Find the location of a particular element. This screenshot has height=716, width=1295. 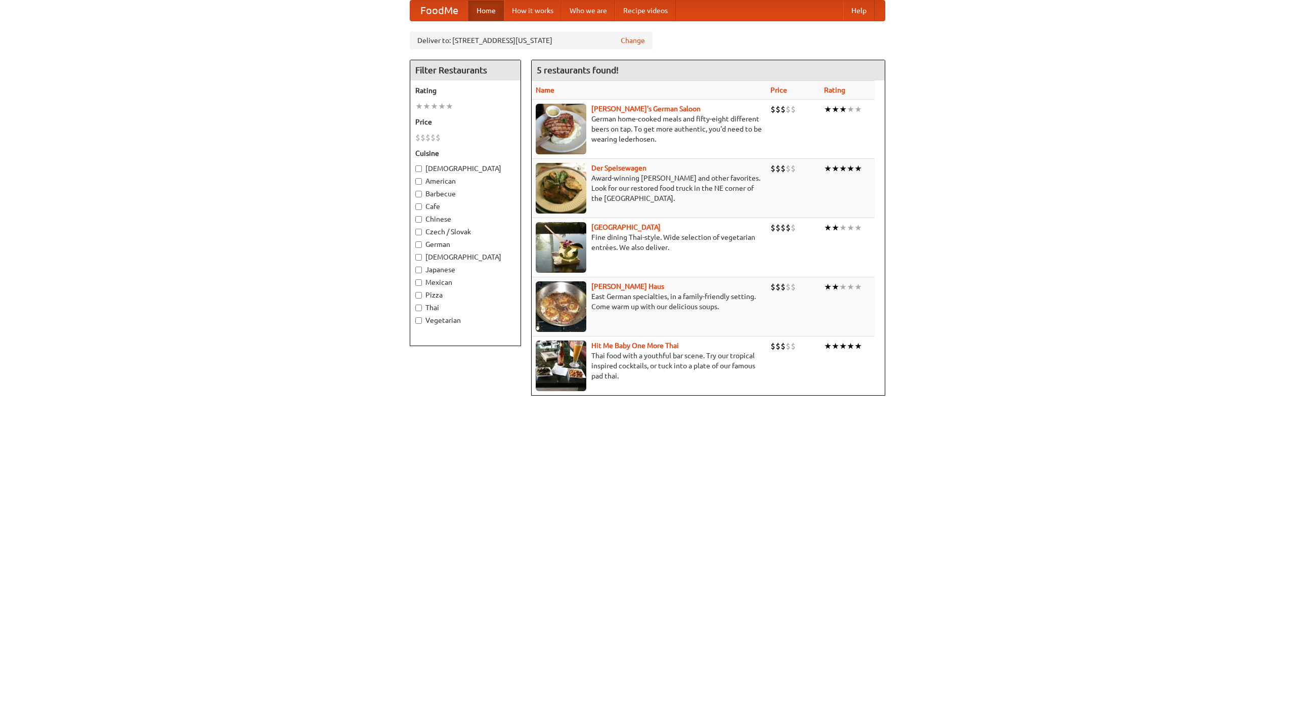

a: FoodMe is located at coordinates (439, 11).